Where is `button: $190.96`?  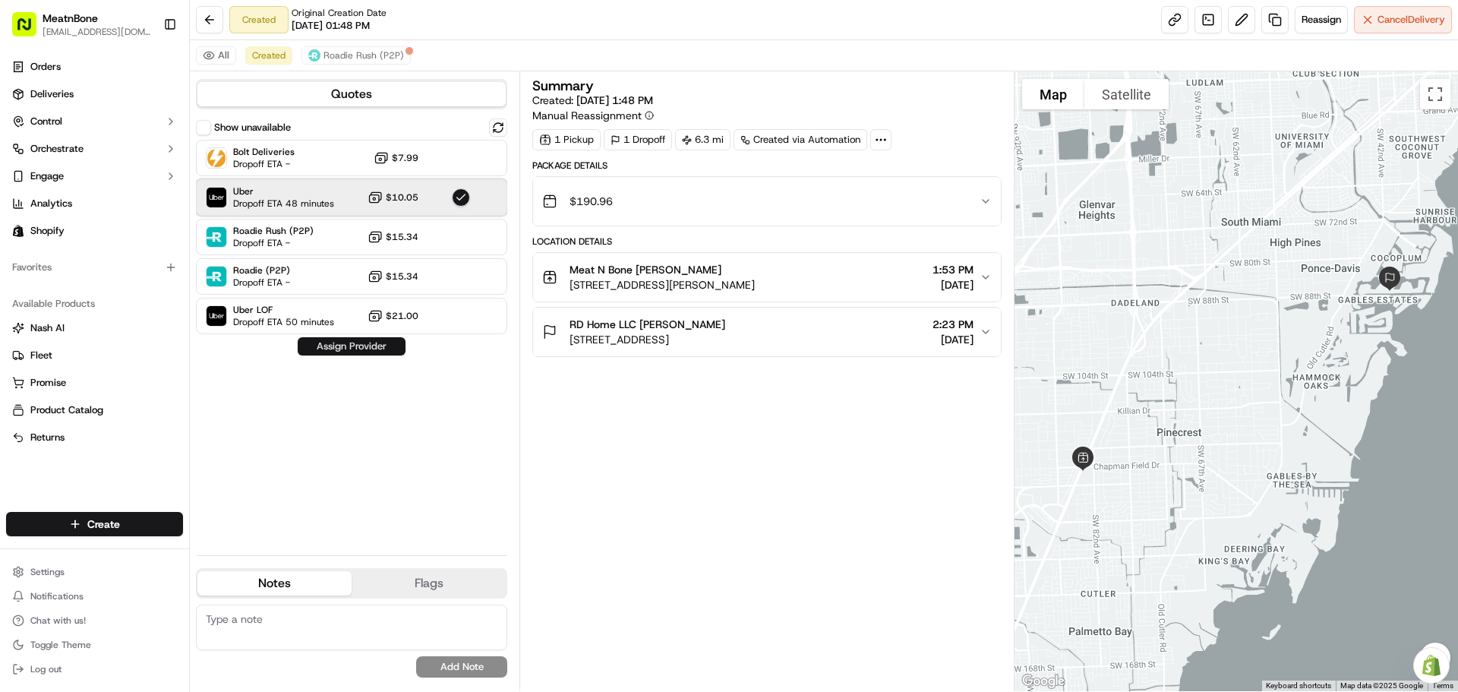 button: $190.96 is located at coordinates (766, 201).